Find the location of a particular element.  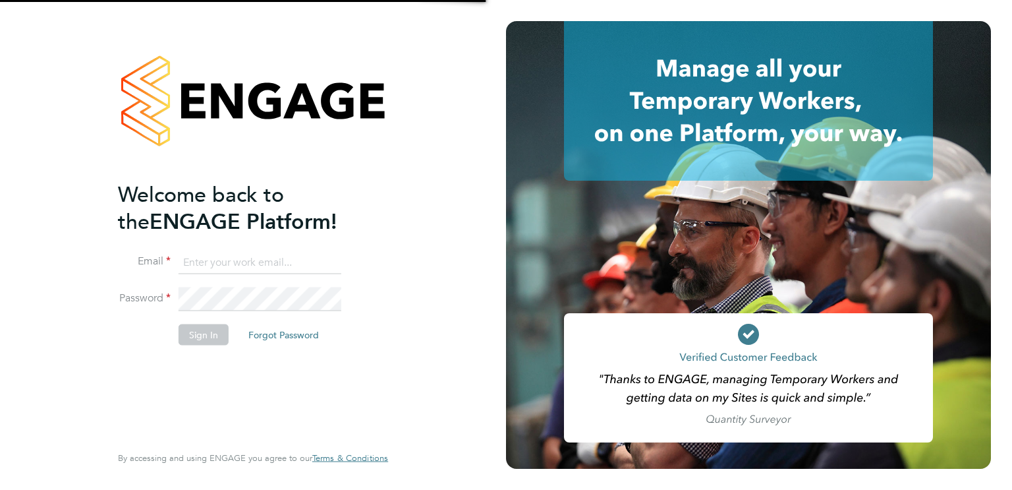

button: Sign In is located at coordinates (204, 335).